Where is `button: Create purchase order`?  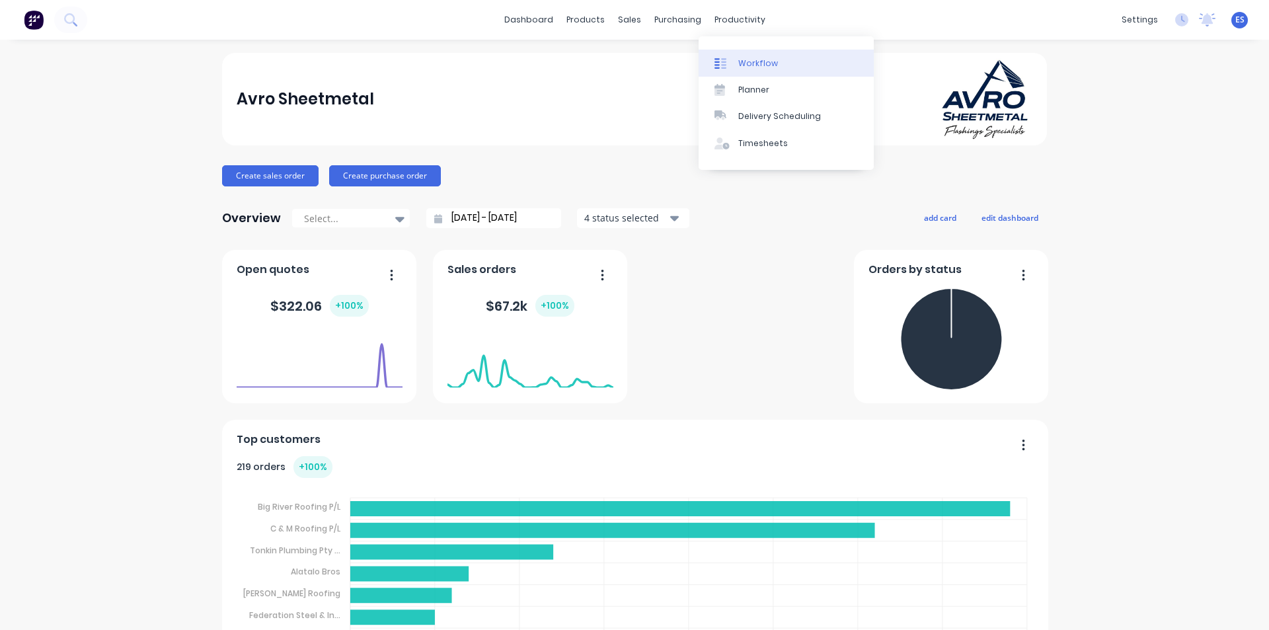
button: Create purchase order is located at coordinates (385, 176).